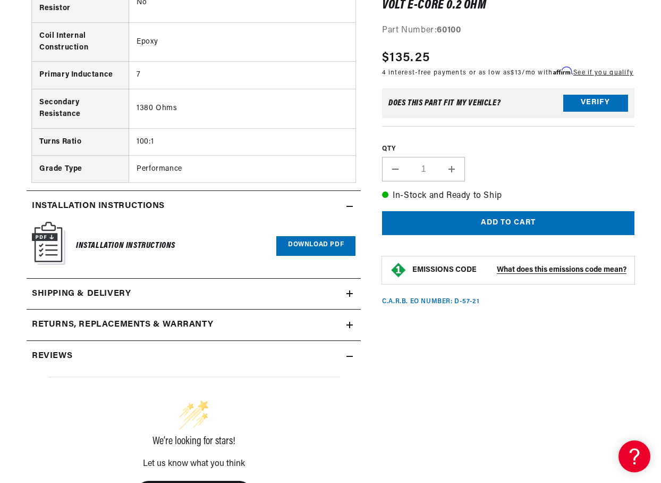 The width and height of the screenshot is (661, 483). What do you see at coordinates (562, 71) in the screenshot?
I see `span: Affirm` at bounding box center [562, 71].